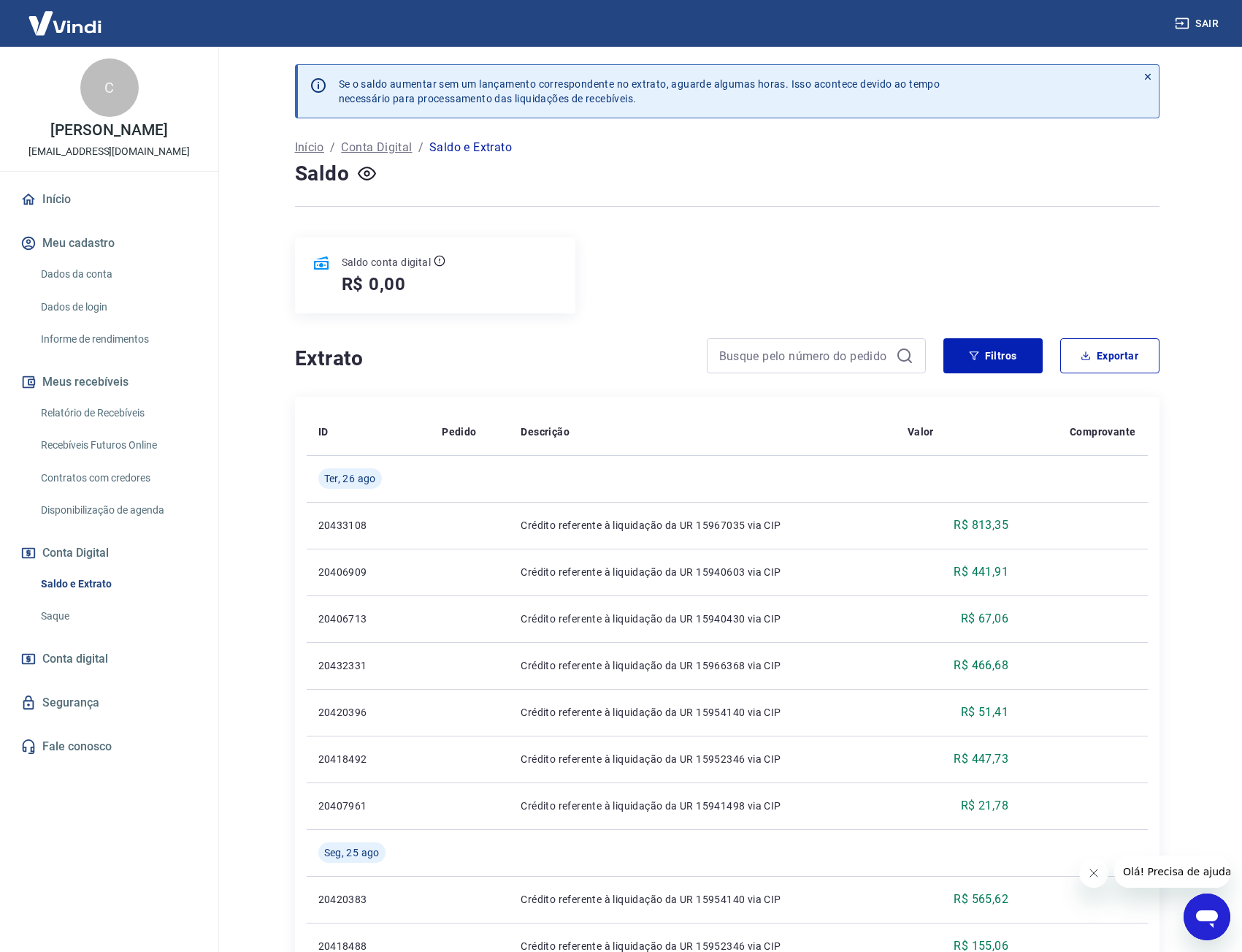 The width and height of the screenshot is (1242, 952). Describe the element at coordinates (350, 479) in the screenshot. I see `span: Ter, 26 ago` at that location.